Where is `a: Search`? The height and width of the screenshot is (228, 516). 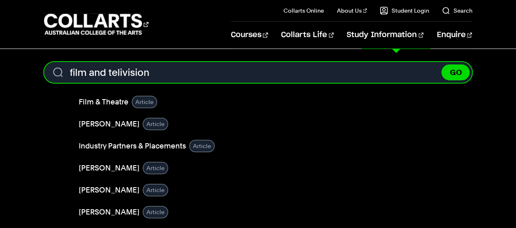
a: Search is located at coordinates (457, 11).